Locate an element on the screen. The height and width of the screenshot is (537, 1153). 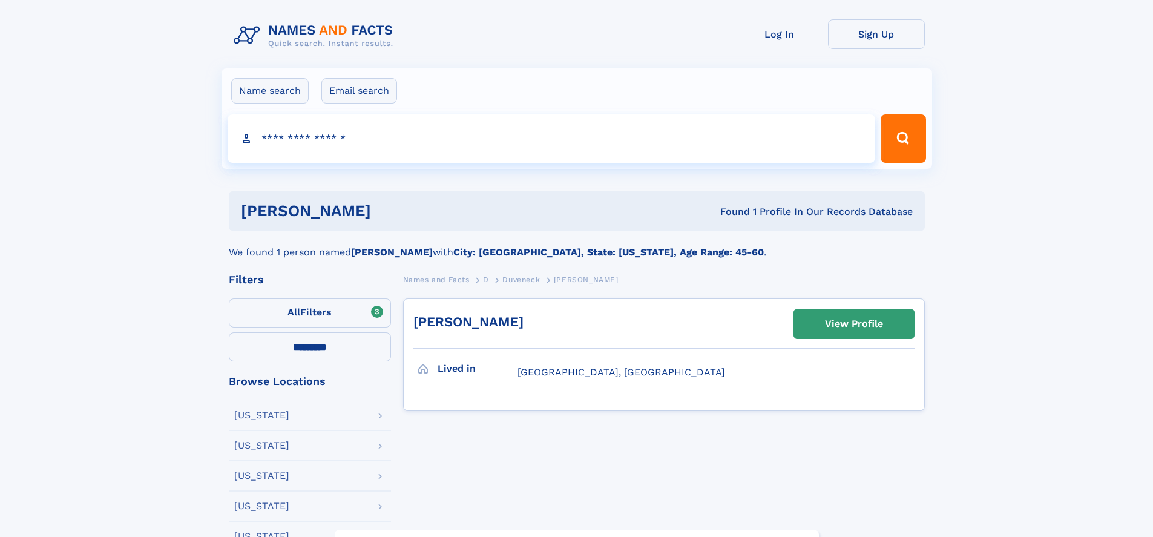
div: We found 1 person named with . is located at coordinates (577, 245).